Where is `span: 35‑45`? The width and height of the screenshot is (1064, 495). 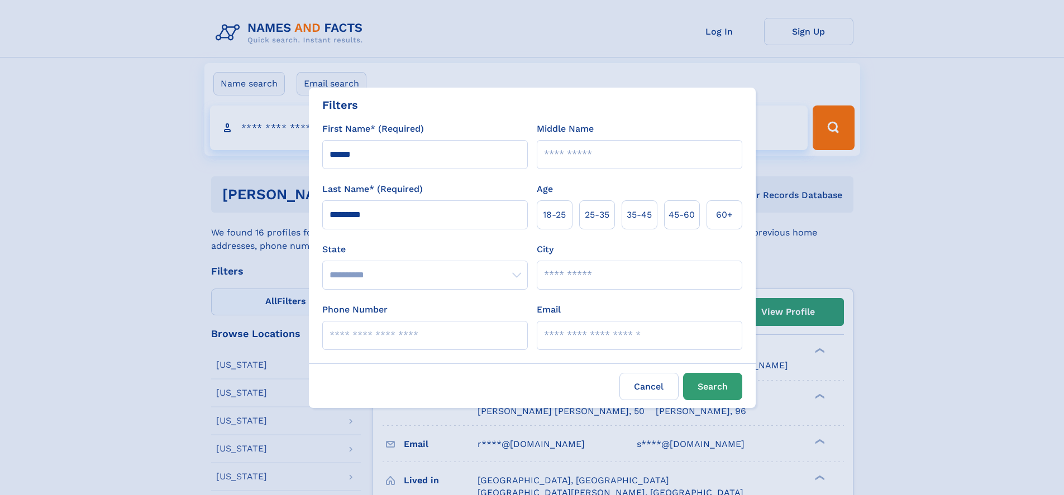
span: 35‑45 is located at coordinates (639, 215).